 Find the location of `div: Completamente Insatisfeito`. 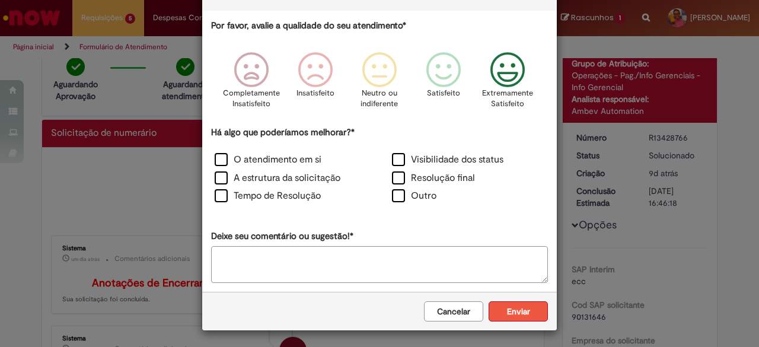

div: Completamente Insatisfeito is located at coordinates (251, 84).